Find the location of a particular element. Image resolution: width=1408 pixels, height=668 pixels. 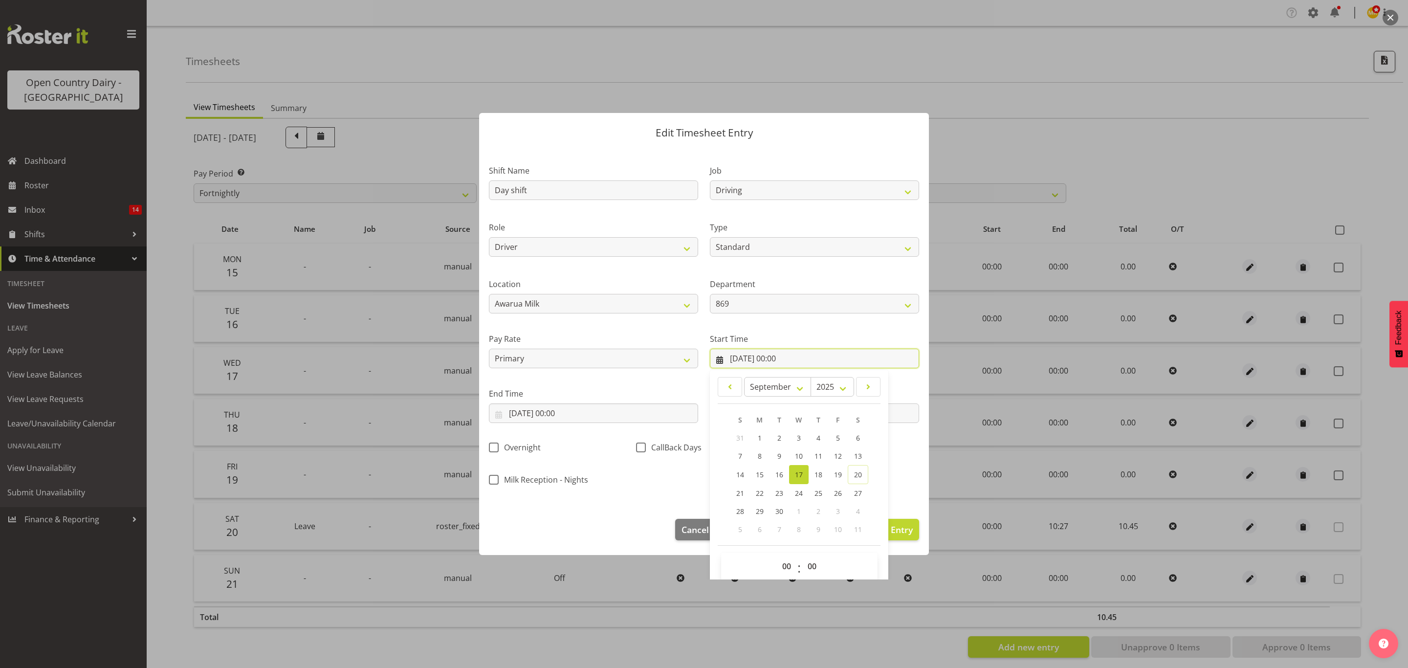

a: 16 is located at coordinates (780, 474).